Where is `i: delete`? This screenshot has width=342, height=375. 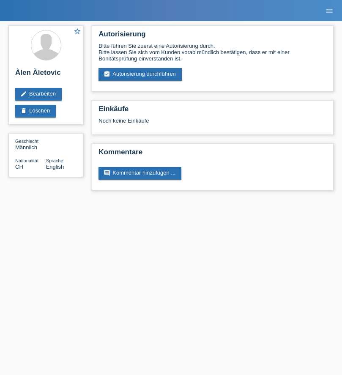 i: delete is located at coordinates (24, 111).